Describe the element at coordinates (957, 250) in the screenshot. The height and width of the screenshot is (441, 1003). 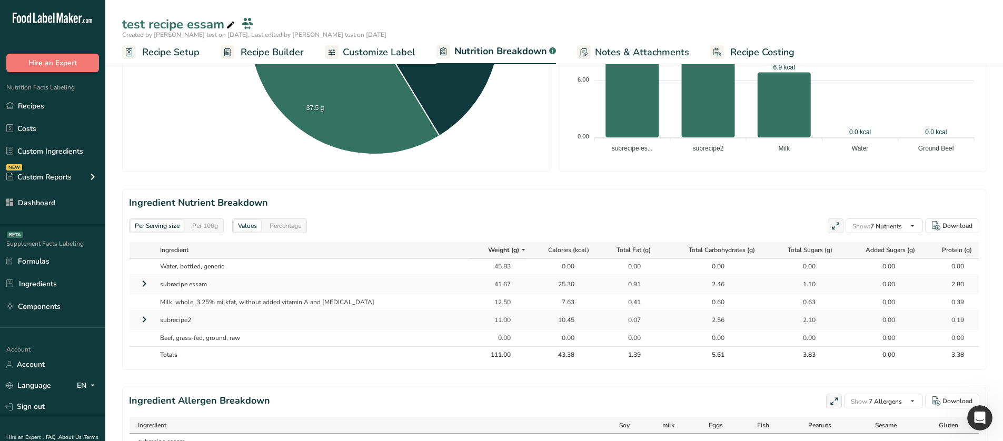
I see `span: Protein (g)` at that location.